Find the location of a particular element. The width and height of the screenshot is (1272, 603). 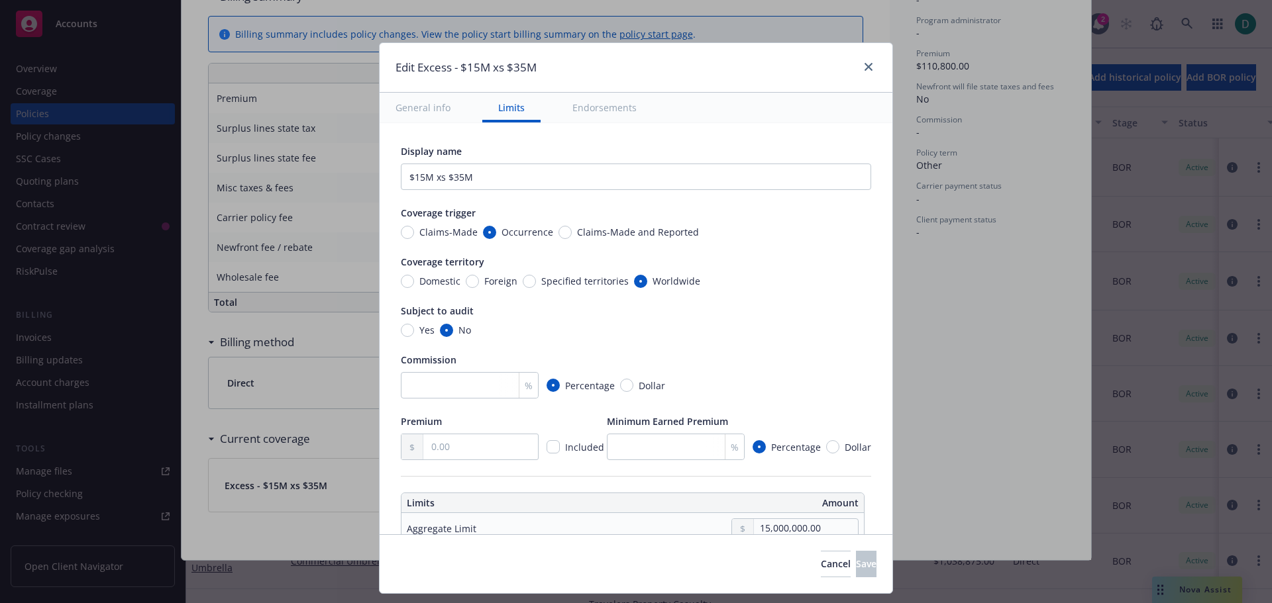

span: Yes is located at coordinates (427, 330).